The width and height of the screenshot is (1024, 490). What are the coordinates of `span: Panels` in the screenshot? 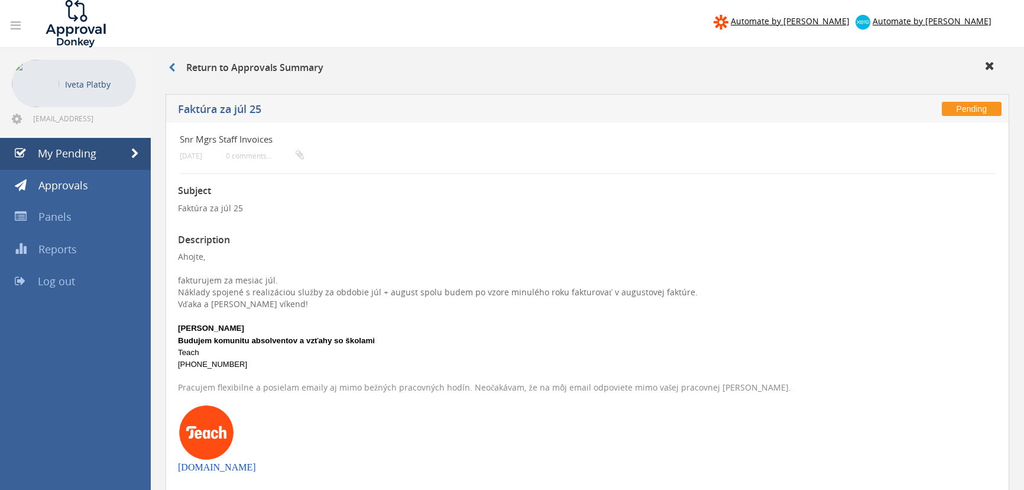 It's located at (55, 216).